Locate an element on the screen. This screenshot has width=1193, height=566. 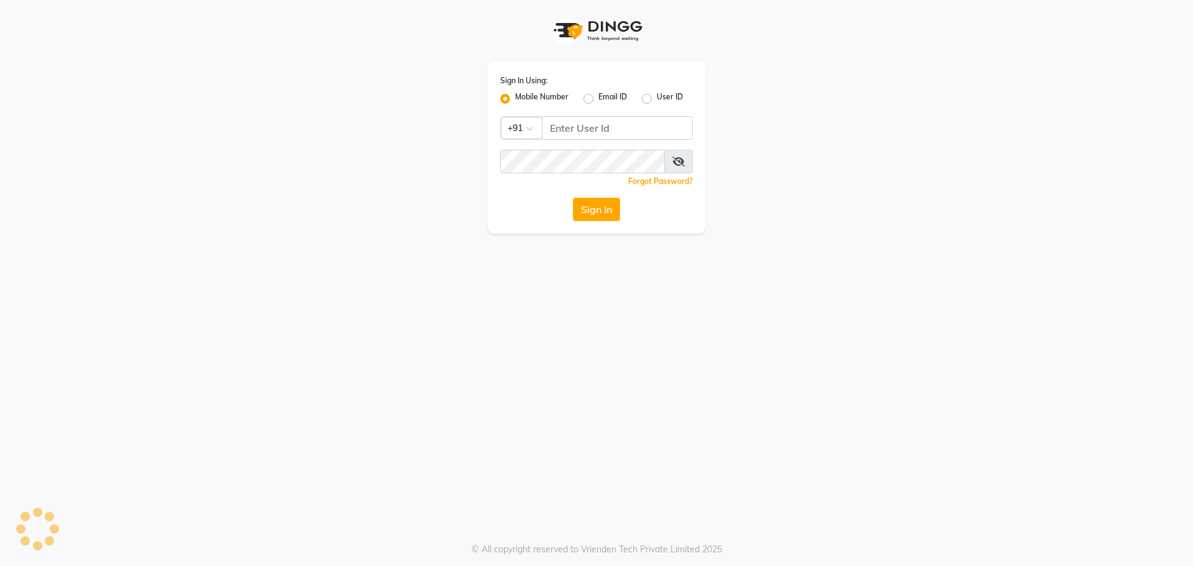
label: Sign In Using: is located at coordinates (524, 81).